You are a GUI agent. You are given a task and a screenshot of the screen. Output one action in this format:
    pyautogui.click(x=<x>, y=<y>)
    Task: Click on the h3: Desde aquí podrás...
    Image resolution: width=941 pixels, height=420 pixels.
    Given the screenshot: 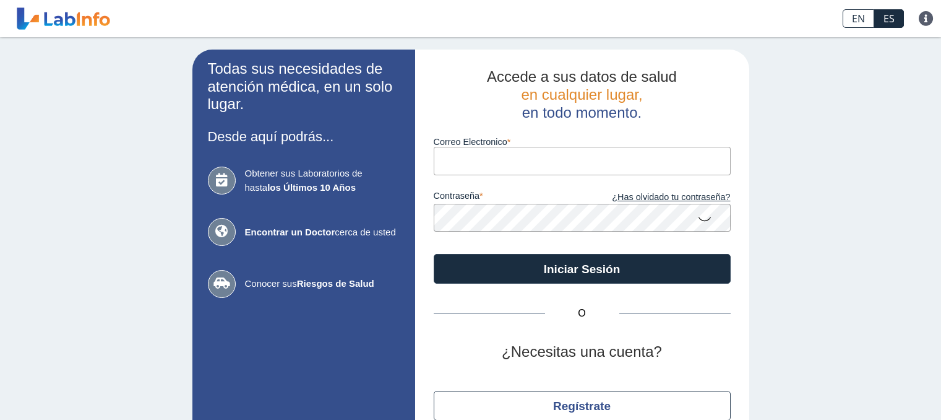 What is the action you would take?
    pyautogui.click(x=304, y=136)
    